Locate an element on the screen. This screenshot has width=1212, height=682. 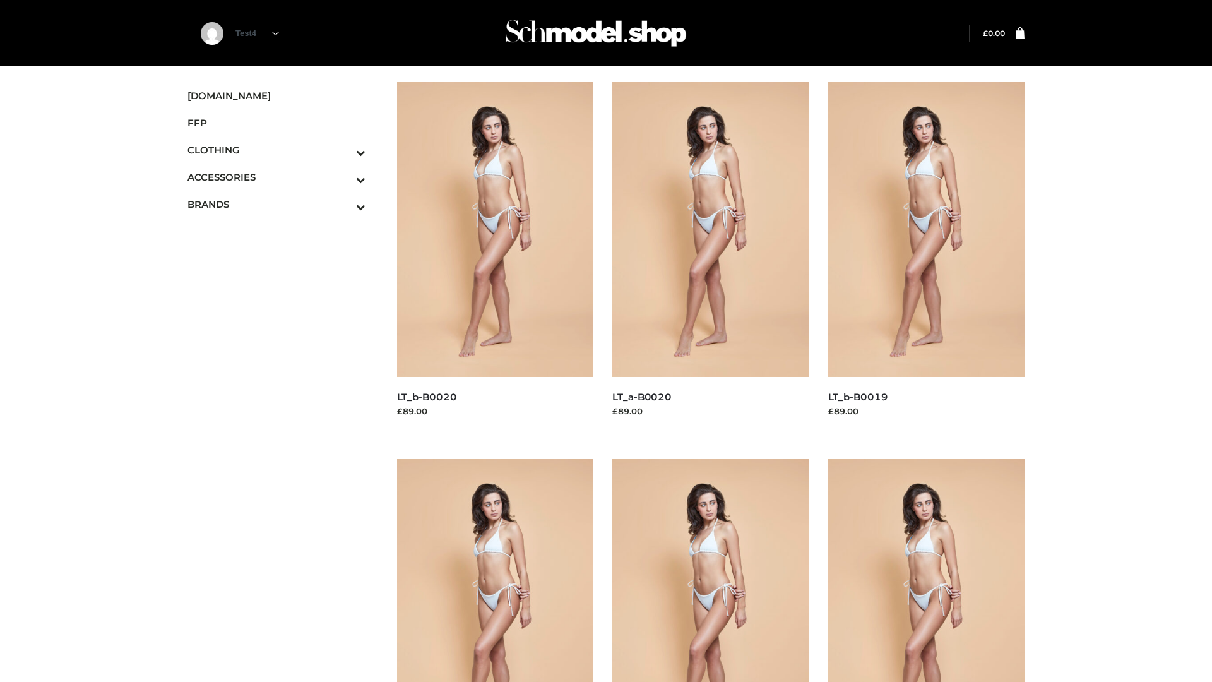
a: £0.00 is located at coordinates (994, 33).